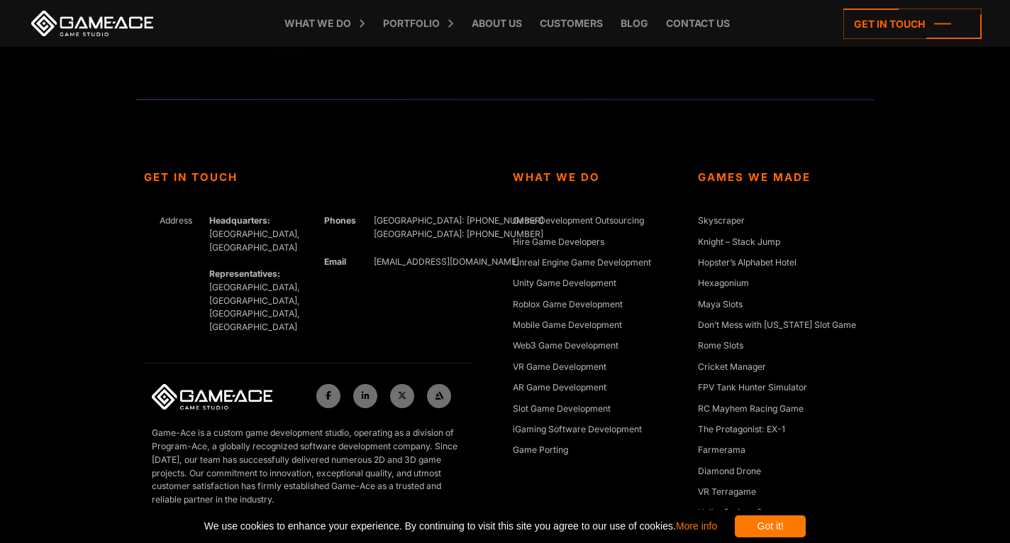 Image resolution: width=1010 pixels, height=543 pixels. I want to click on strong: Phones, so click(340, 220).